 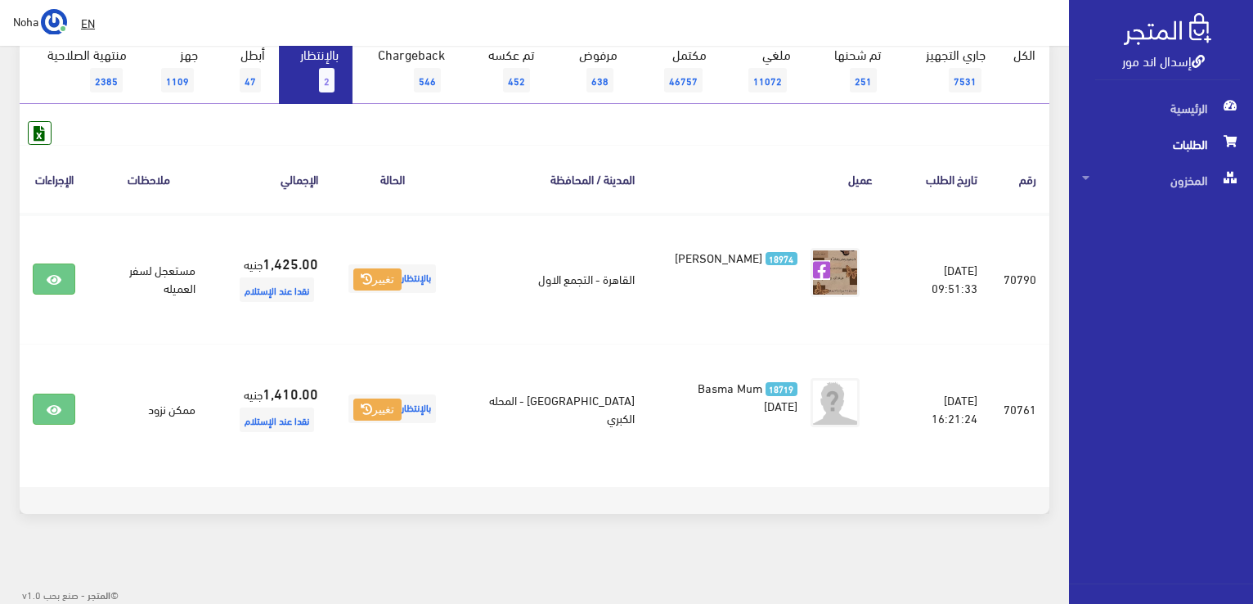 I want to click on img: picture, so click(x=835, y=272).